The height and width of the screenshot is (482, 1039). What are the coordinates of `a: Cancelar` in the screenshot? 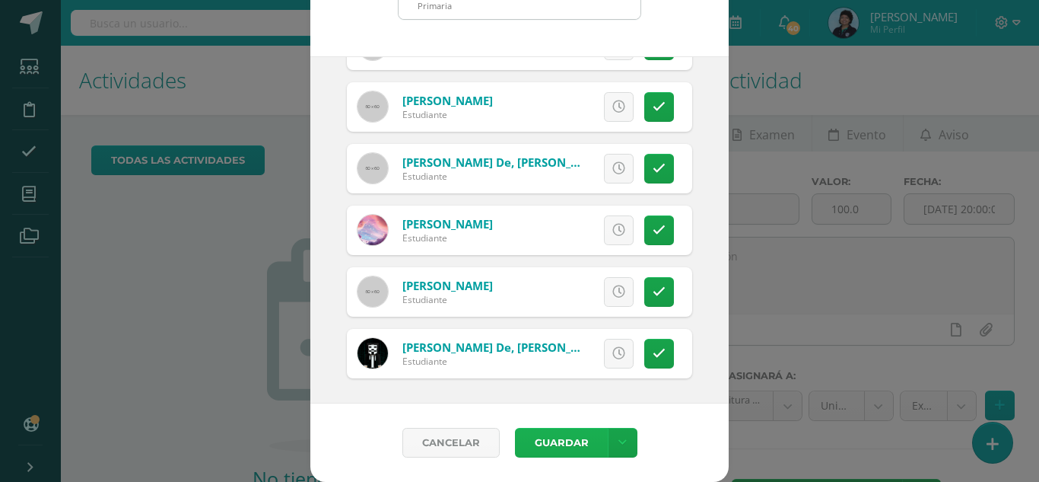 It's located at (451, 442).